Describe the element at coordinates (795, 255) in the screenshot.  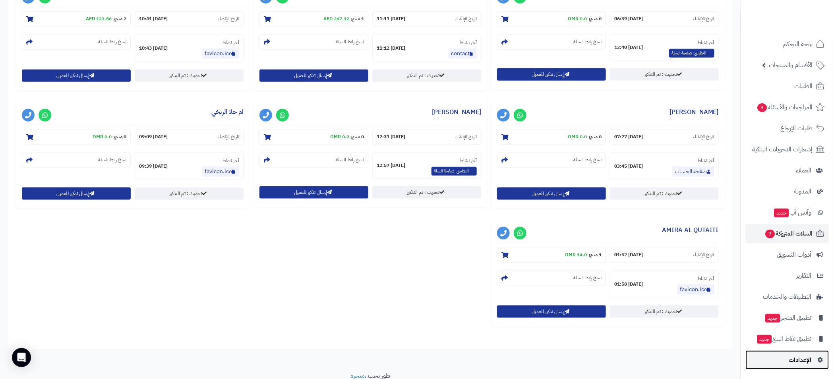
I see `span: أدوات التسويق` at that location.